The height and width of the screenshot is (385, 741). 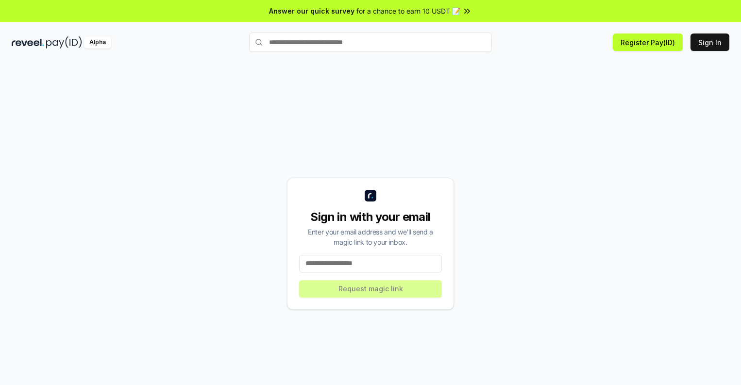 I want to click on div: Alpha, so click(x=98, y=42).